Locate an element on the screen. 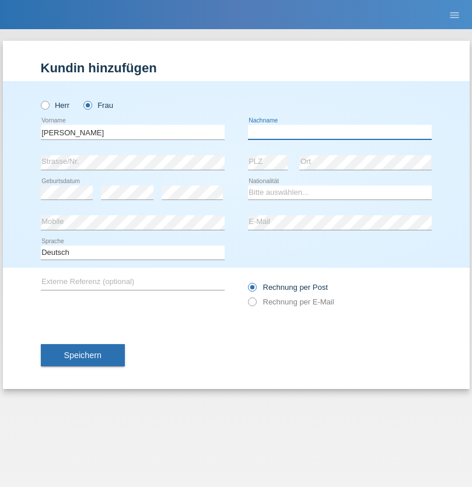  a: menu is located at coordinates (455, 15).